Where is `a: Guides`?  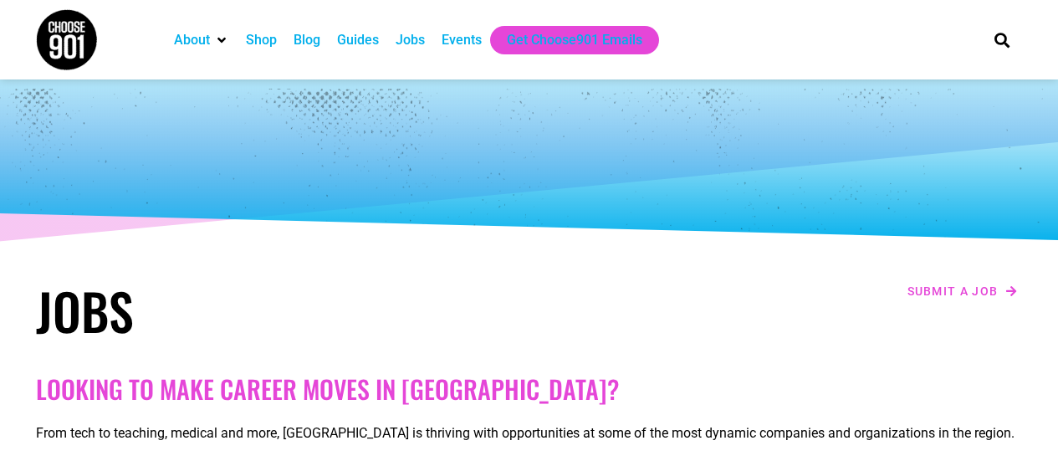 a: Guides is located at coordinates (358, 40).